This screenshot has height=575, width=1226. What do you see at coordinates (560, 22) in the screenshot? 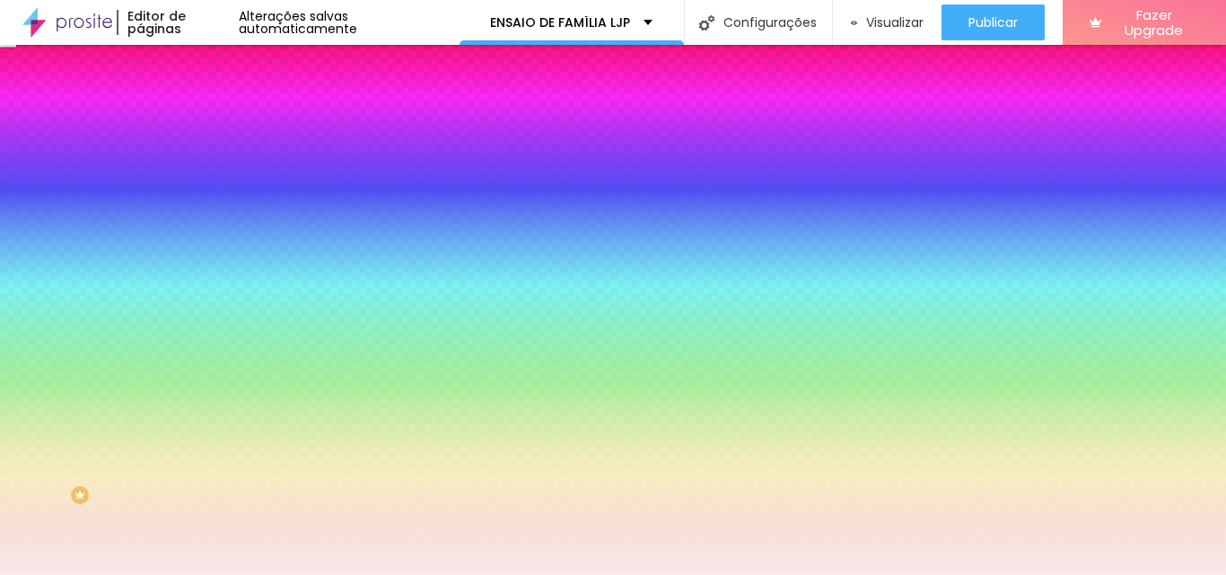
I see `p: ENSAIO DE FAMÍLIA LJP` at bounding box center [560, 22].